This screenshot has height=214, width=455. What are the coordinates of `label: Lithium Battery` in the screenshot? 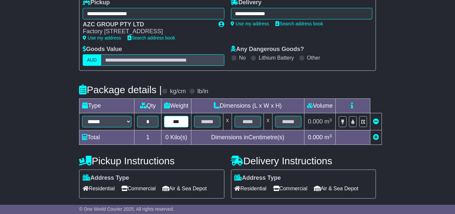 It's located at (276, 58).